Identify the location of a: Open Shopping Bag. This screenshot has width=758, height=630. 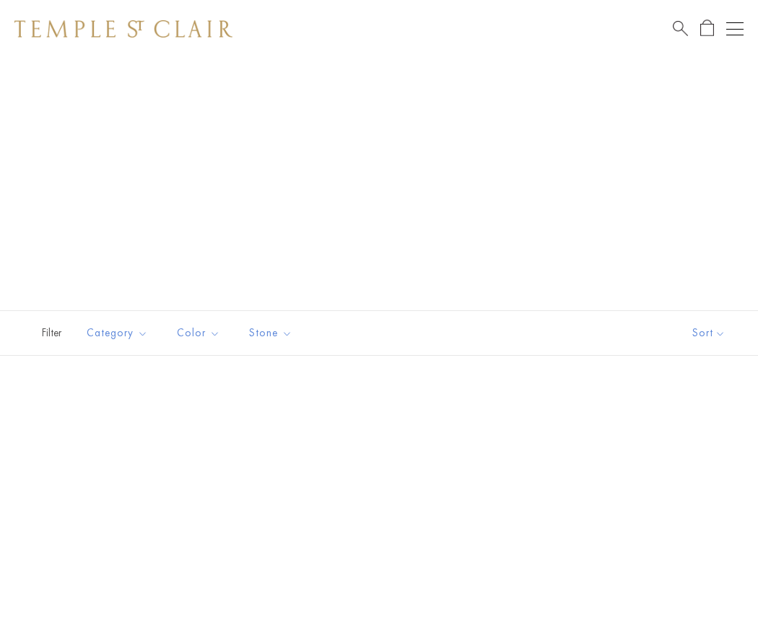
(707, 28).